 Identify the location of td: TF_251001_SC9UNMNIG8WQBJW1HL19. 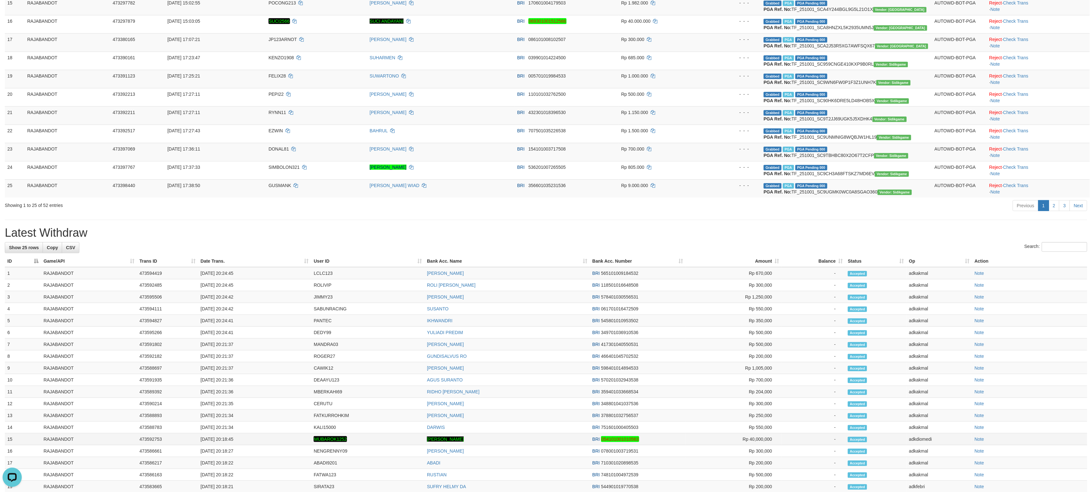
(846, 133).